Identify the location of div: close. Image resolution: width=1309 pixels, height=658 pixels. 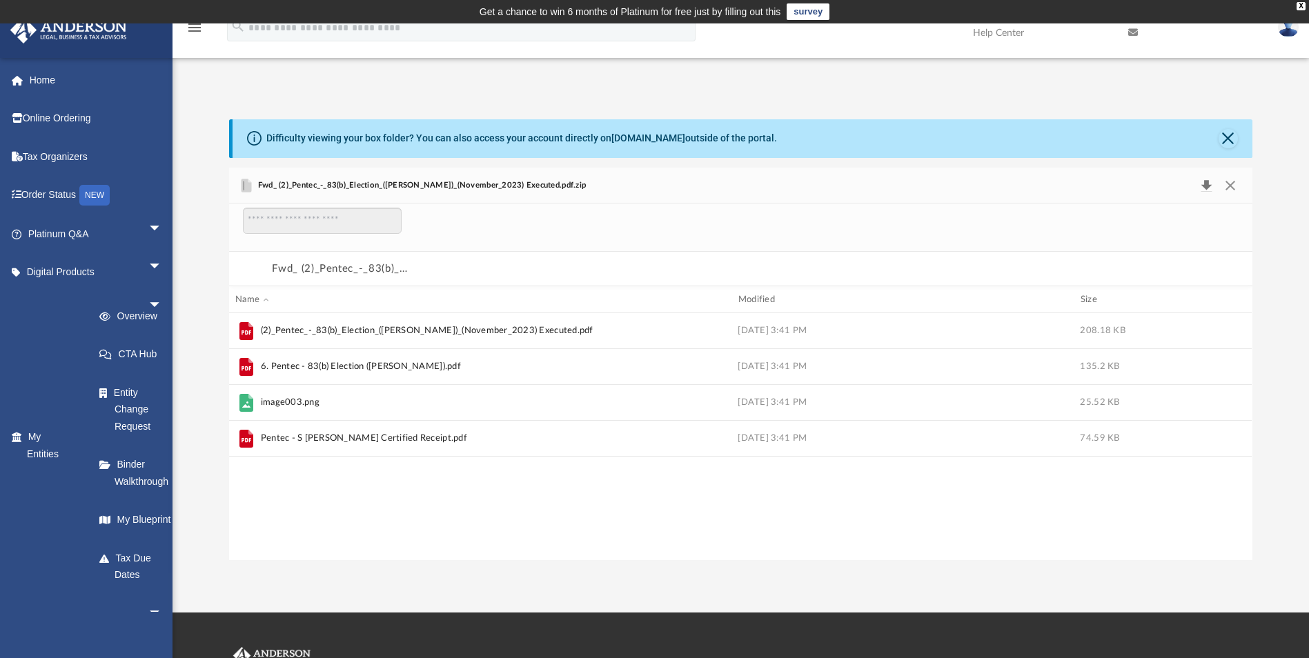
(1301, 6).